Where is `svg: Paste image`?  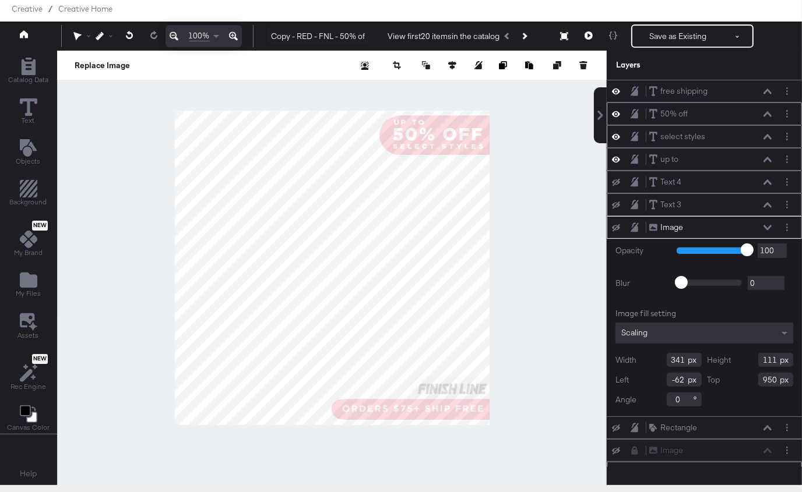 svg: Paste image is located at coordinates (529, 65).